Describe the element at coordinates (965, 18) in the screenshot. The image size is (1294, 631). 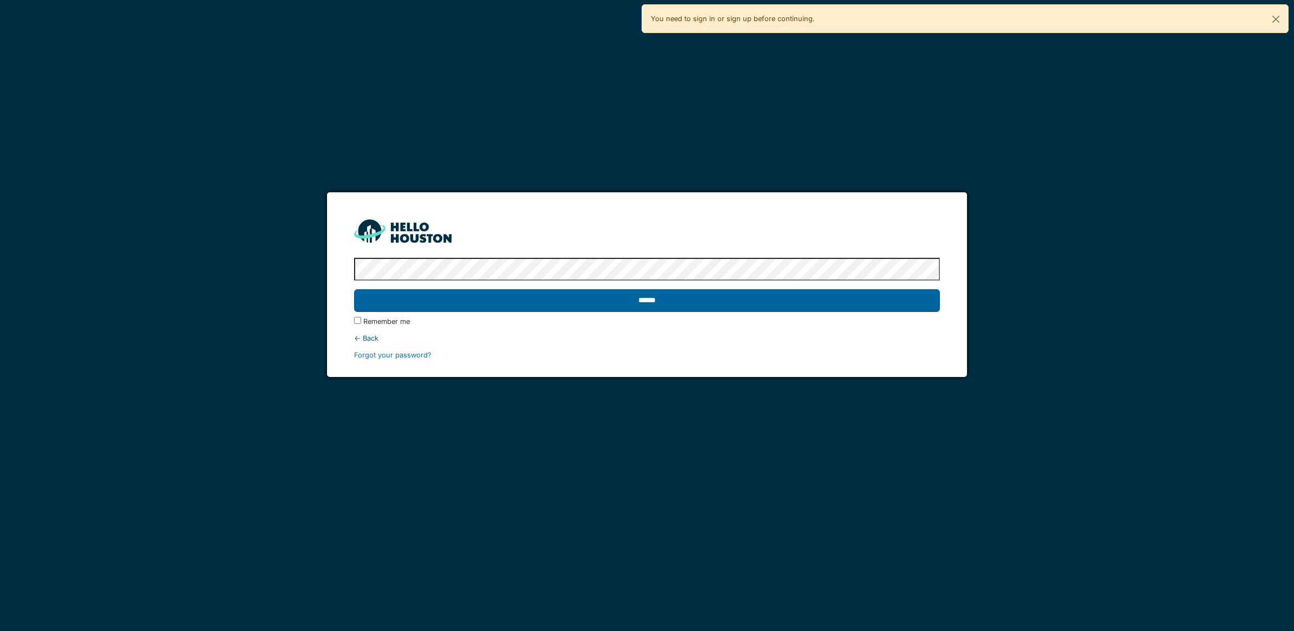
I see `div: You need to sign in or sign up before continuing.` at that location.